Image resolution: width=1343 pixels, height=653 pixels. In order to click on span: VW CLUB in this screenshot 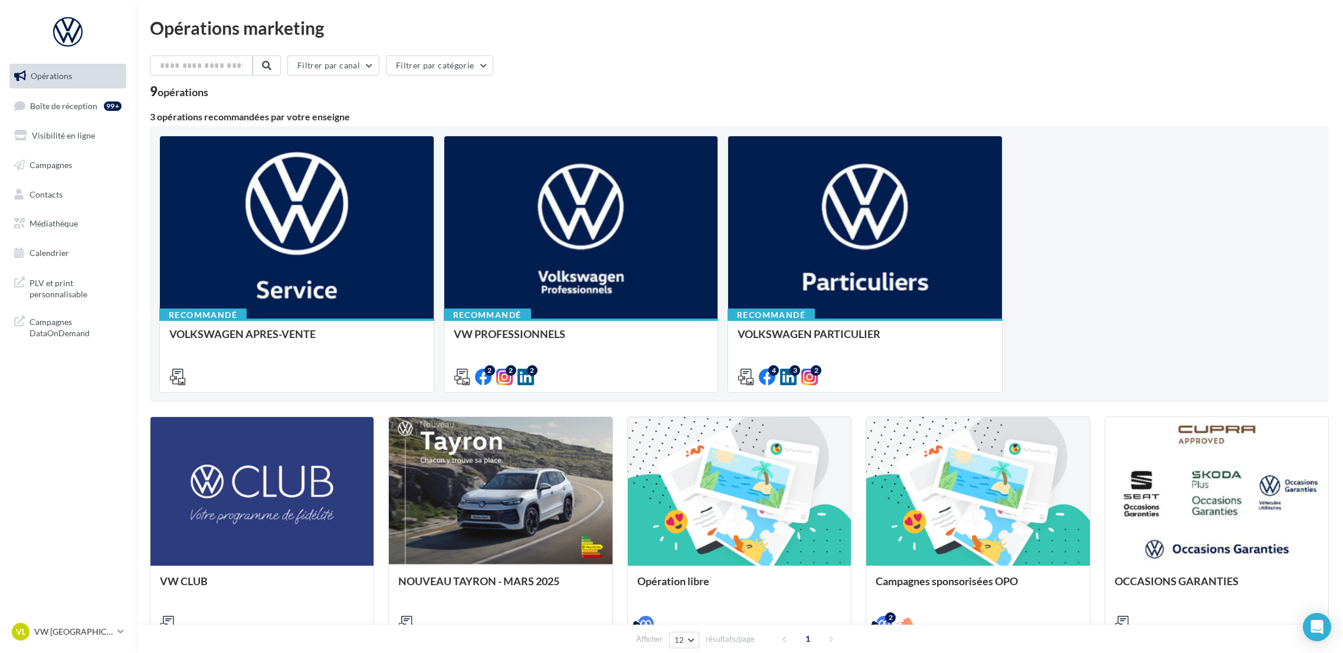, I will do `click(184, 581)`.